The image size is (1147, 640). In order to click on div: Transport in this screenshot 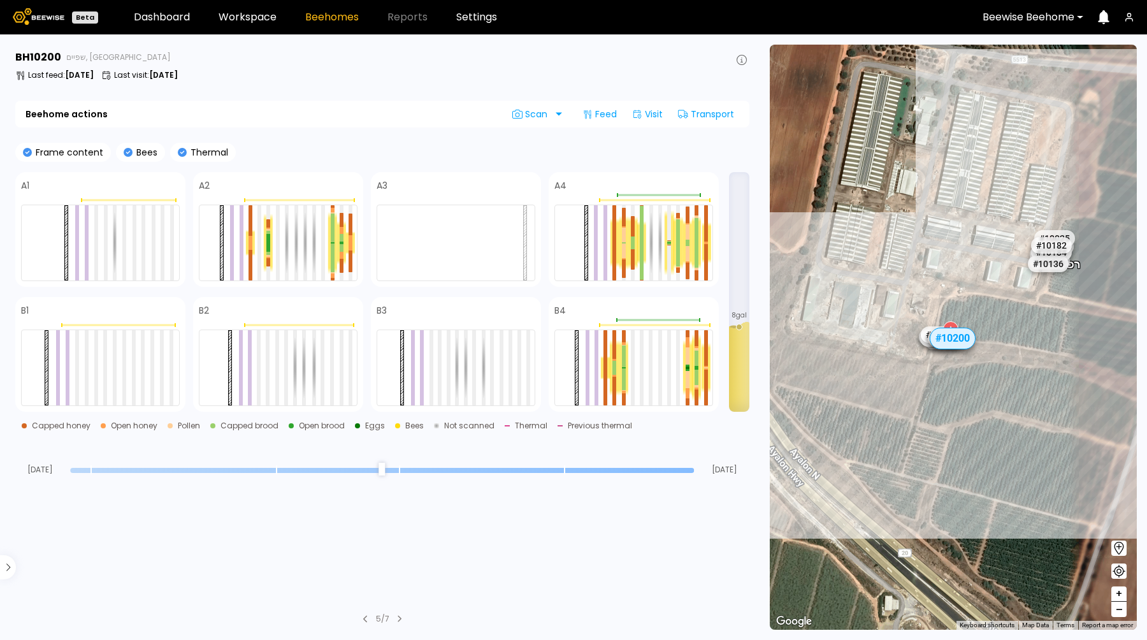, I will do `click(706, 114)`.